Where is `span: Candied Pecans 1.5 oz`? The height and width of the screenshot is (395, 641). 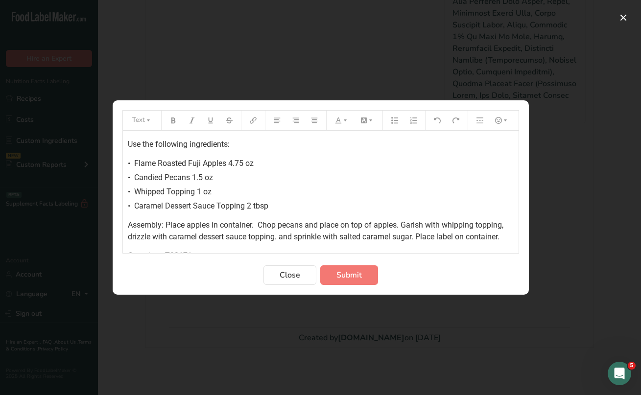
span: Candied Pecans 1.5 oz is located at coordinates (173, 177).